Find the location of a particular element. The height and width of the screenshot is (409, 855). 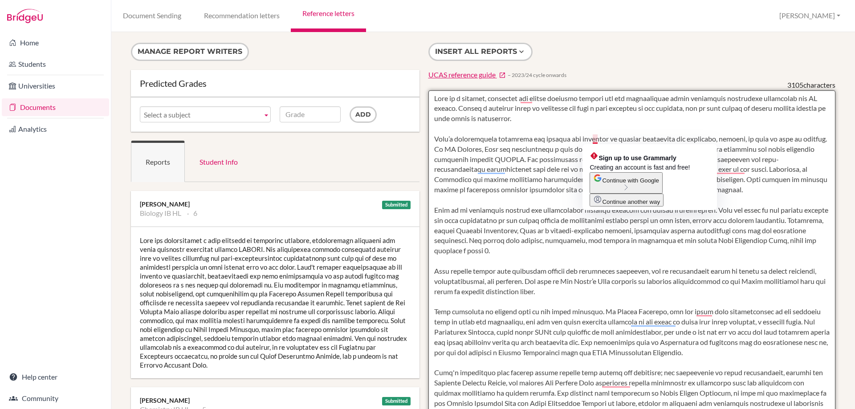

a: Analytics is located at coordinates (55, 129).